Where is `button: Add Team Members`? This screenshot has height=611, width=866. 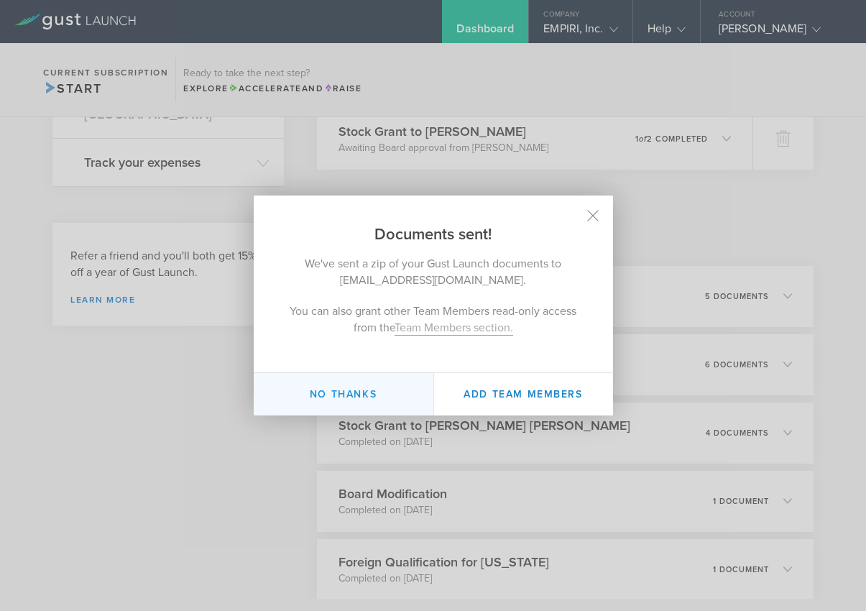
button: Add Team Members is located at coordinates (523, 394).